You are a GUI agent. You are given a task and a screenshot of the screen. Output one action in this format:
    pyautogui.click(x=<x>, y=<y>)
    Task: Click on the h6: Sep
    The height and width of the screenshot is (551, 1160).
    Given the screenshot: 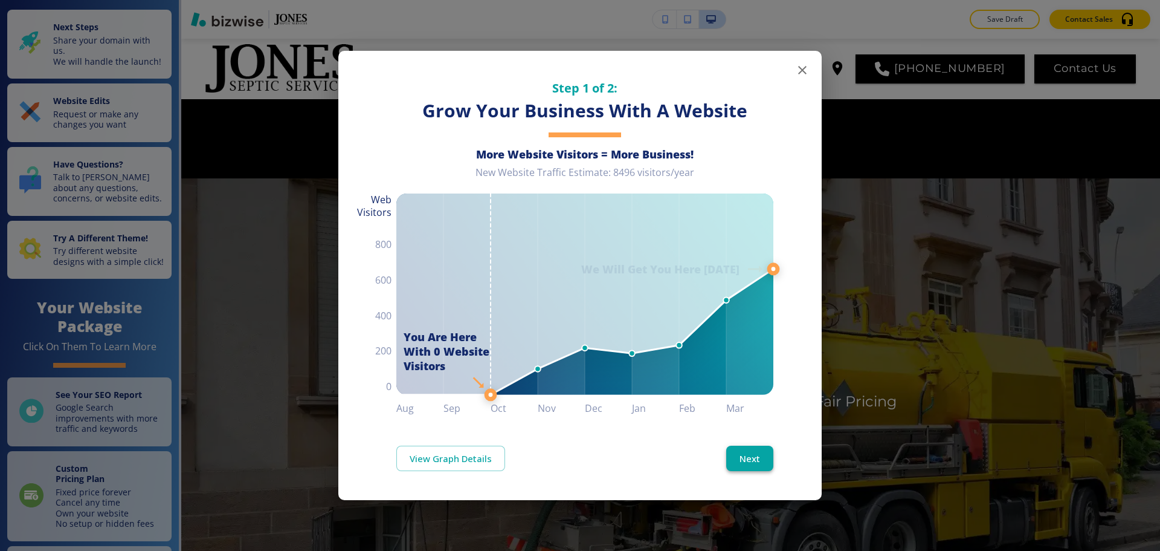 What is the action you would take?
    pyautogui.click(x=467, y=408)
    